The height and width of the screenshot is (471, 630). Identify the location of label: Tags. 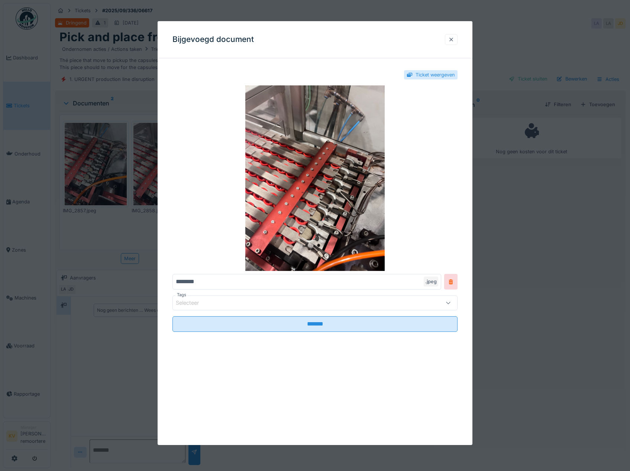
(181, 295).